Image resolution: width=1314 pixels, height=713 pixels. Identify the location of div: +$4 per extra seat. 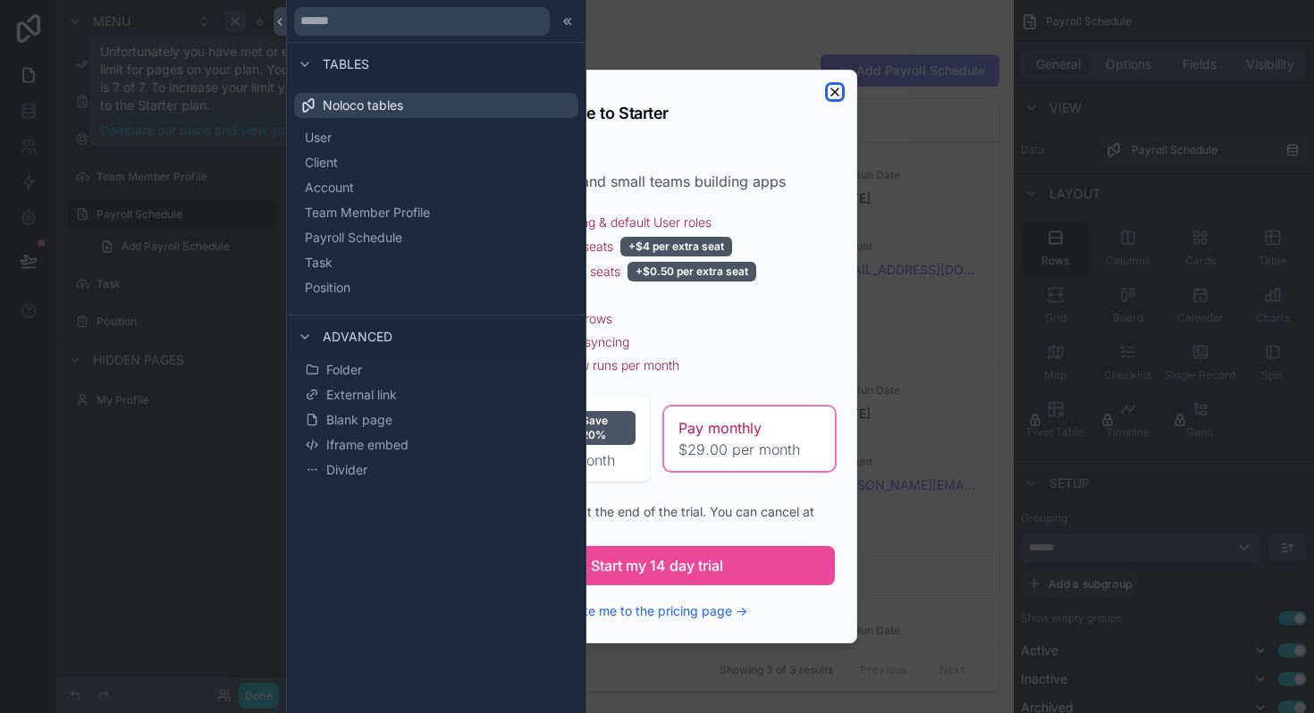
(676, 247).